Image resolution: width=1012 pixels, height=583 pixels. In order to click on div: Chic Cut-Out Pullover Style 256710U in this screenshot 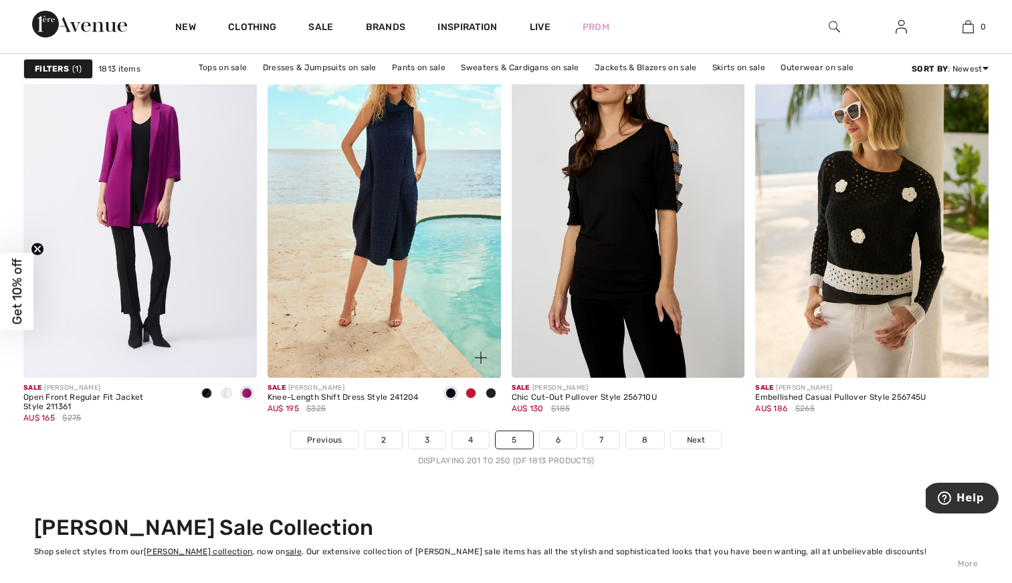, I will do `click(585, 398)`.